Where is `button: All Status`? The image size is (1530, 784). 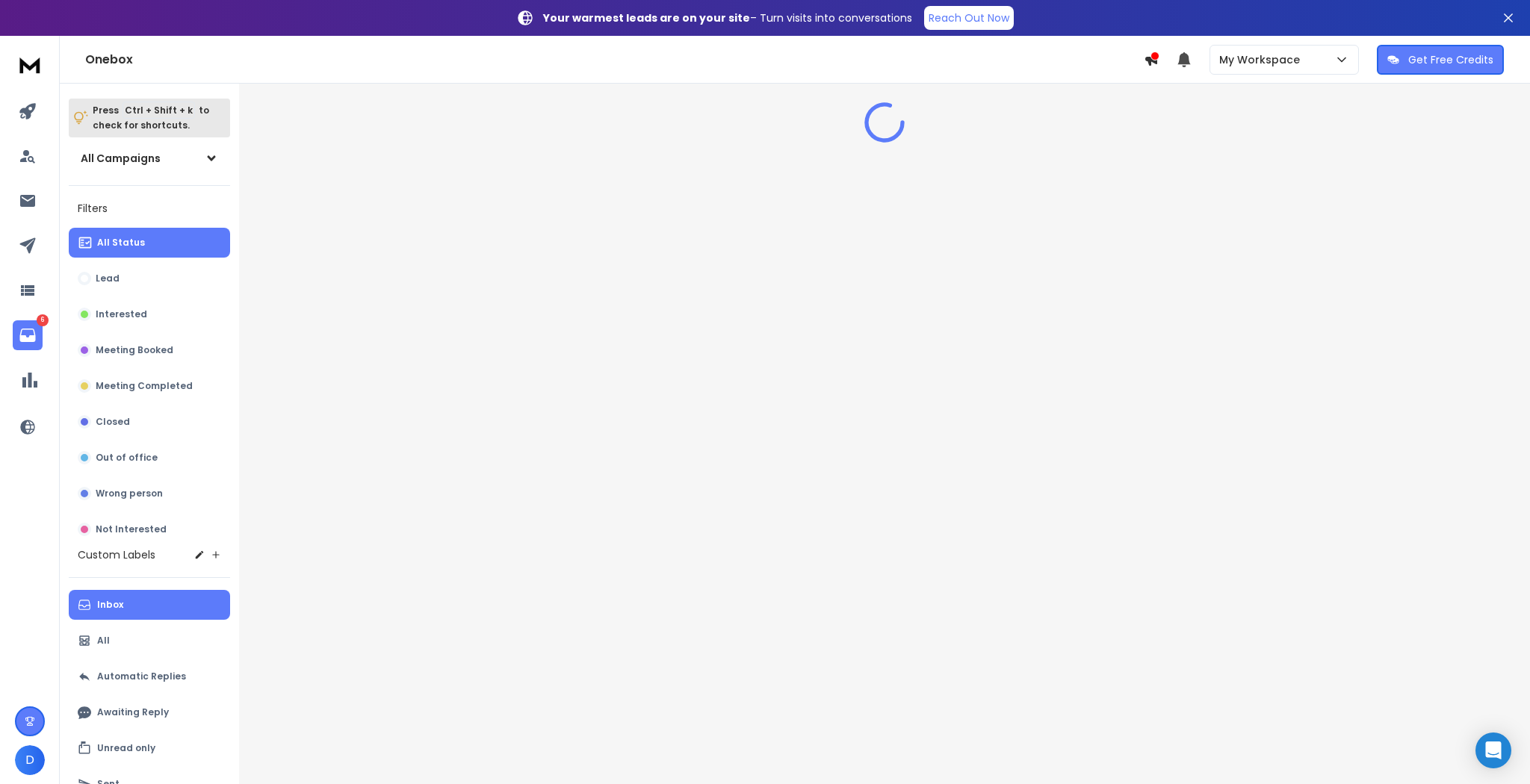 button: All Status is located at coordinates (149, 243).